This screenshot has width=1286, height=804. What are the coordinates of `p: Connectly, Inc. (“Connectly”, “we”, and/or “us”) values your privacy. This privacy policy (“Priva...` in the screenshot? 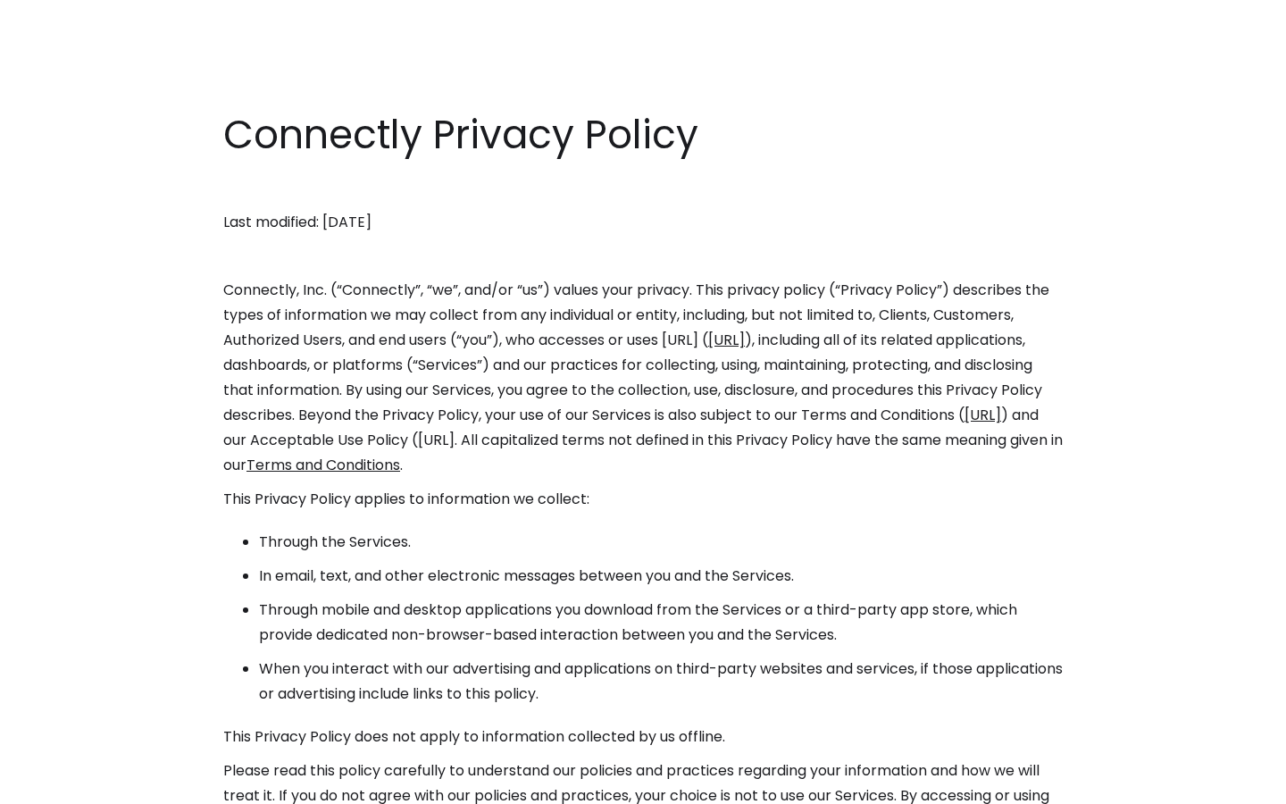 It's located at (643, 378).